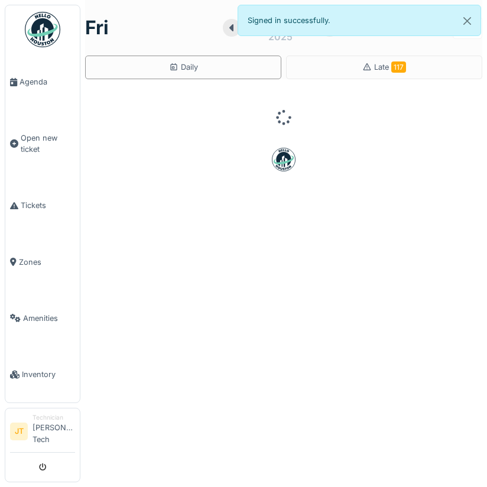 Image resolution: width=487 pixels, height=487 pixels. What do you see at coordinates (390, 67) in the screenshot?
I see `span: Late` at bounding box center [390, 67].